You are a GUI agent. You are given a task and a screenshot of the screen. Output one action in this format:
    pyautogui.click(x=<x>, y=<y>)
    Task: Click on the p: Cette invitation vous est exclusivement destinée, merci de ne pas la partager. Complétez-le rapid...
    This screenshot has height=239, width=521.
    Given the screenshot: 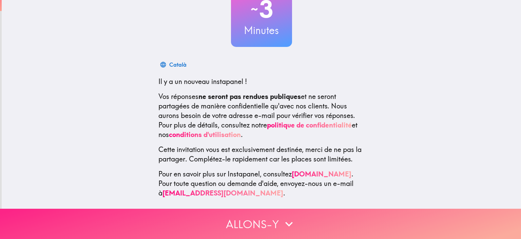 What is the action you would take?
    pyautogui.click(x=262, y=154)
    